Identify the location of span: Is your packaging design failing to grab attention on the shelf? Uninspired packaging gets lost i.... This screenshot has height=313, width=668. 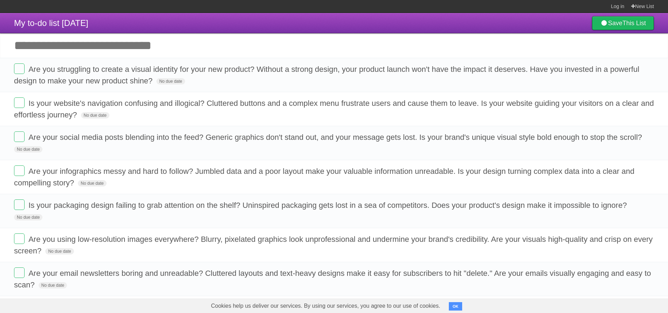
(329, 205).